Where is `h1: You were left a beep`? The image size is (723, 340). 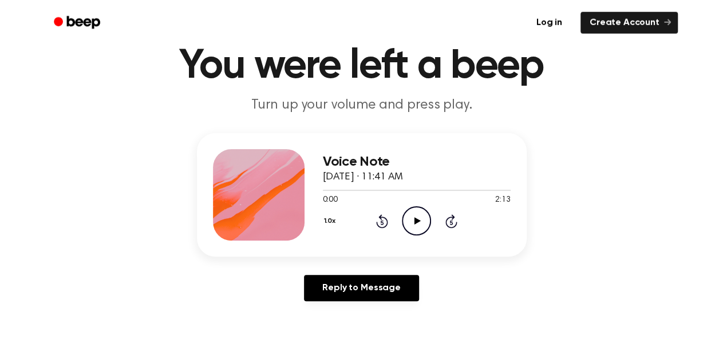
h1: You were left a beep is located at coordinates (362, 66).